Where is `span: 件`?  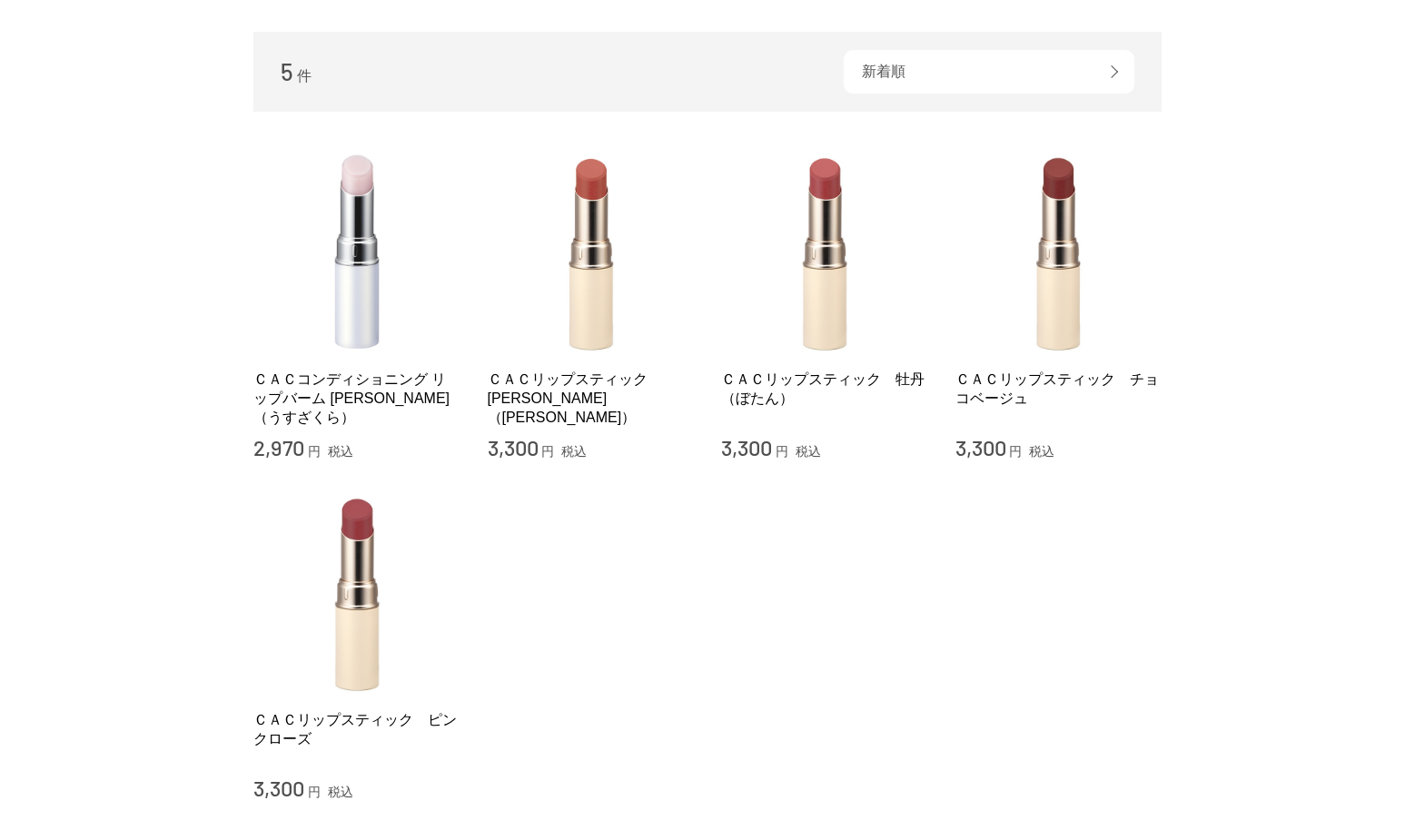 span: 件 is located at coordinates (305, 76).